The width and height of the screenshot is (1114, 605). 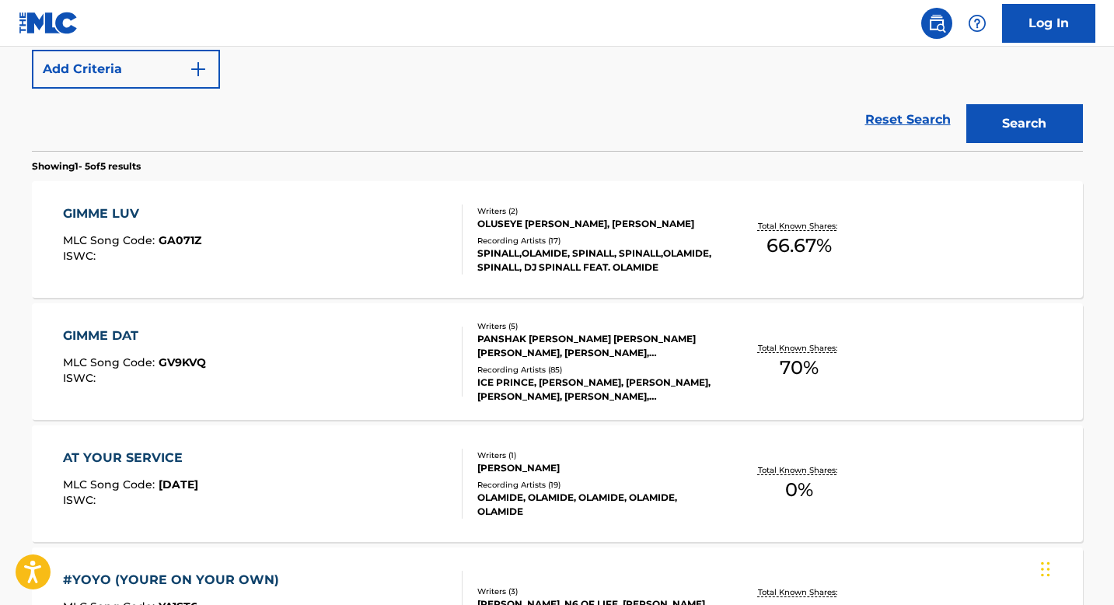 What do you see at coordinates (908, 120) in the screenshot?
I see `a: Reset Search` at bounding box center [908, 120].